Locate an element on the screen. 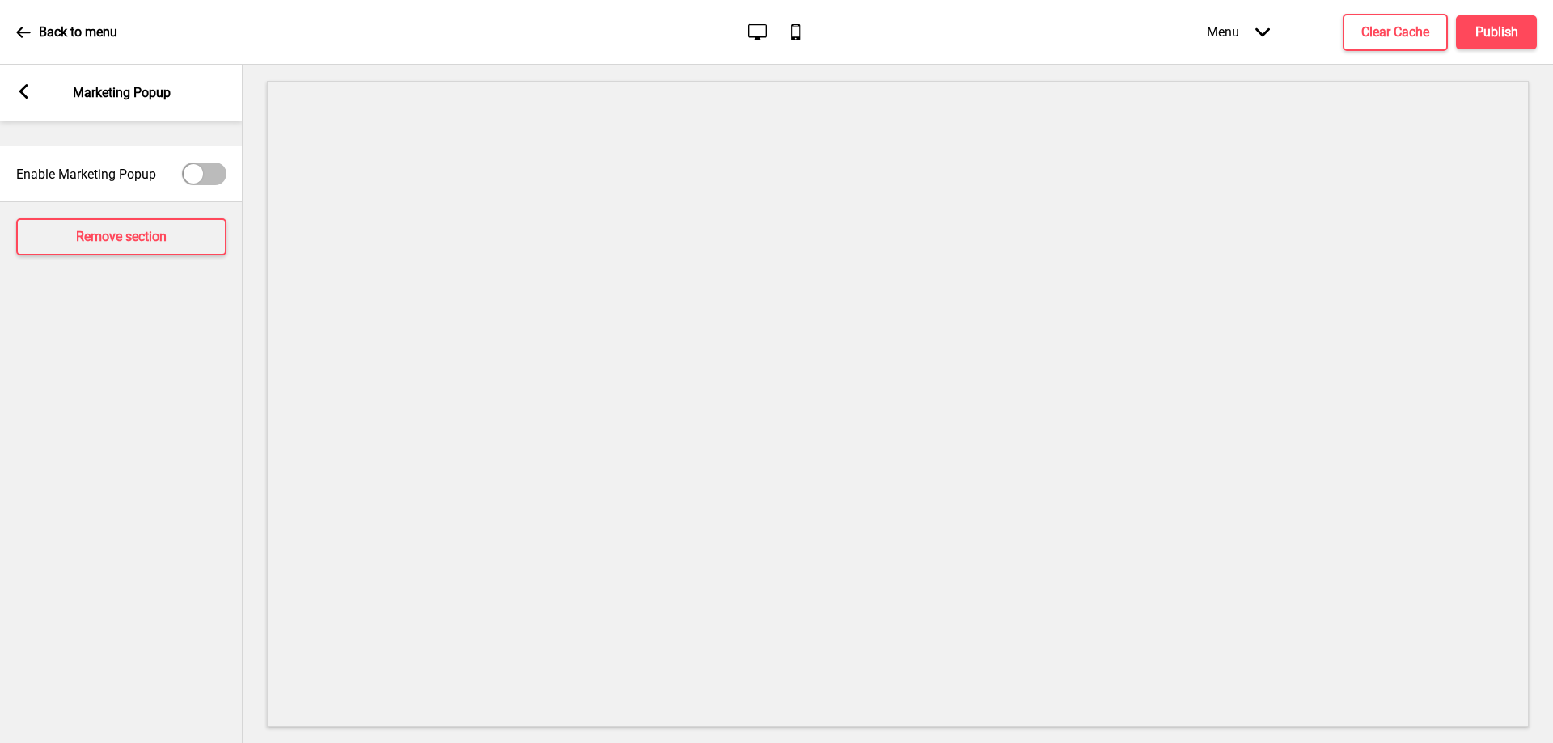 This screenshot has width=1553, height=743. h4: Remove section is located at coordinates (121, 237).